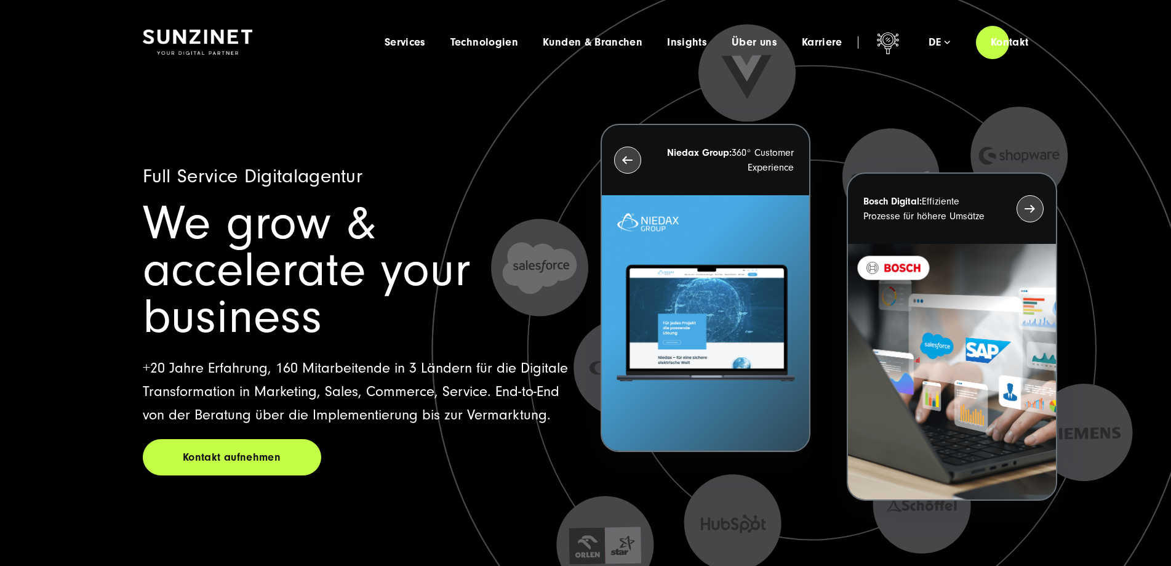 The height and width of the screenshot is (566, 1171). What do you see at coordinates (699, 153) in the screenshot?
I see `strong: Niedax Group:` at bounding box center [699, 153].